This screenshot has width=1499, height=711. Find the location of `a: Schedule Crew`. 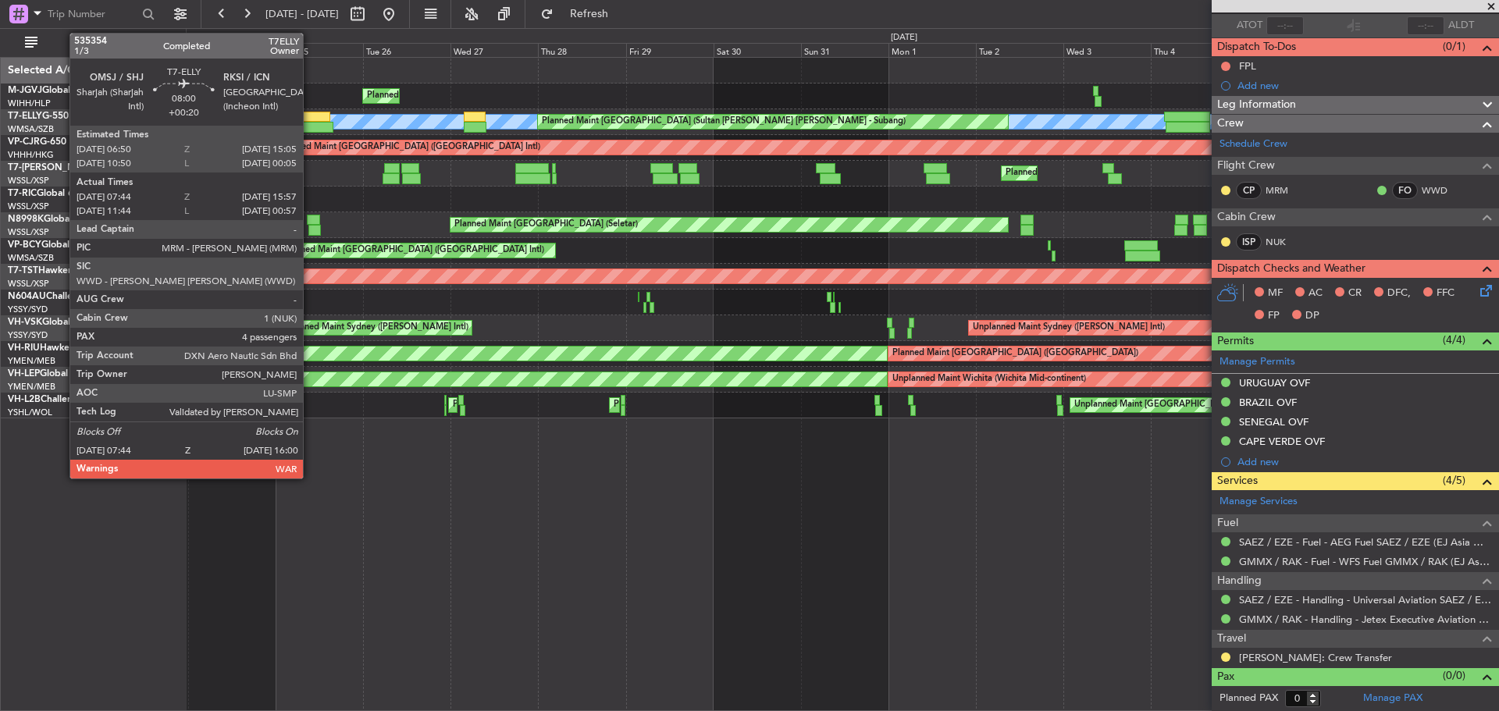

a: Schedule Crew is located at coordinates (1253, 144).